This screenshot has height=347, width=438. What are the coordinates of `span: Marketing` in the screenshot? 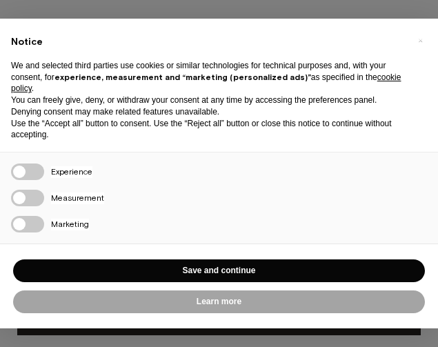 It's located at (70, 224).